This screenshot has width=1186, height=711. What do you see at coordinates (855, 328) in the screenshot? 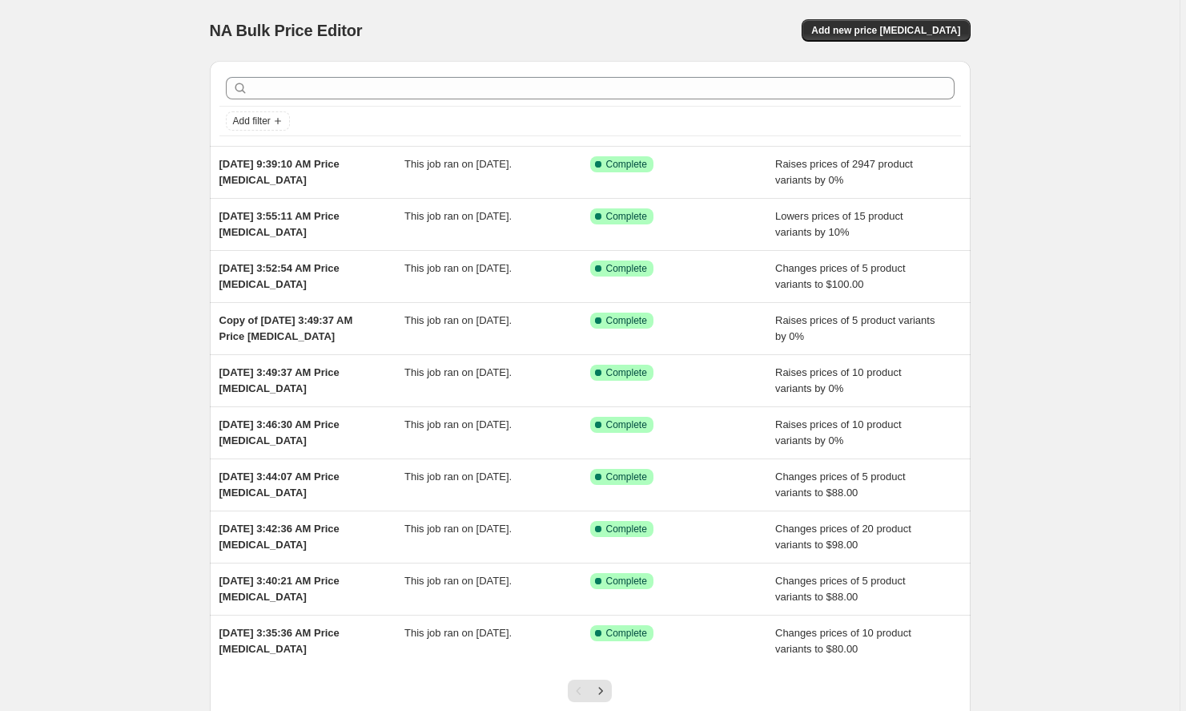
I see `span: Raises prices of 5 product variants by 0%` at bounding box center [855, 328].